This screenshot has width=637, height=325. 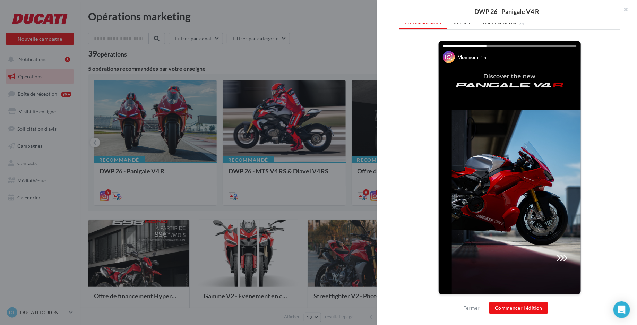 What do you see at coordinates (507, 11) in the screenshot?
I see `div: DWP 26 - Panigale V4 R` at bounding box center [507, 11].